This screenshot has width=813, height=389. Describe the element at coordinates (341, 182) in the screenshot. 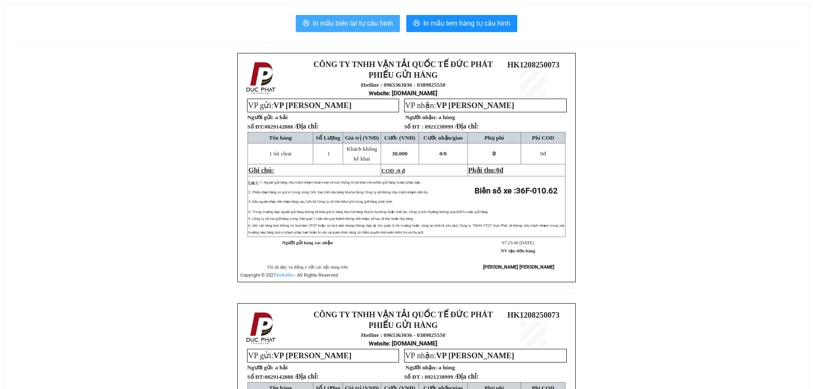

I see `span: 1: Người gửi hàng chịu trách nhiệm hoàn toàn về mọi thông tin kê khai trên phiếu gửi hàng trước p...` at that location.